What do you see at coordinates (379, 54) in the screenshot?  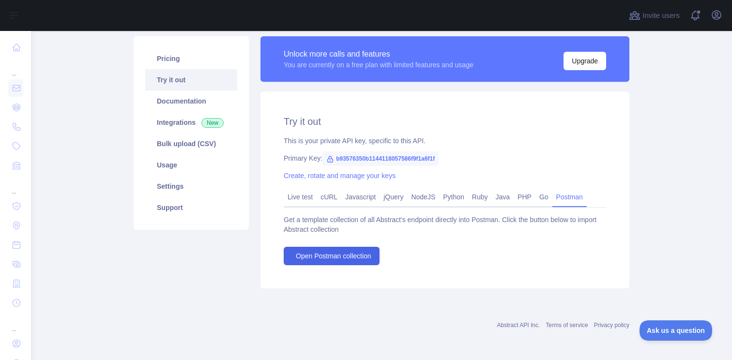 I see `div: Unlock more calls and features` at bounding box center [379, 54].